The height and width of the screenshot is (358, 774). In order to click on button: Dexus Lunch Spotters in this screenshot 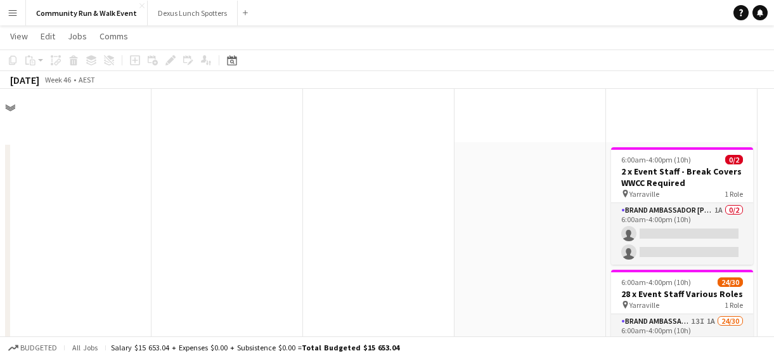, I will do `click(193, 13)`.